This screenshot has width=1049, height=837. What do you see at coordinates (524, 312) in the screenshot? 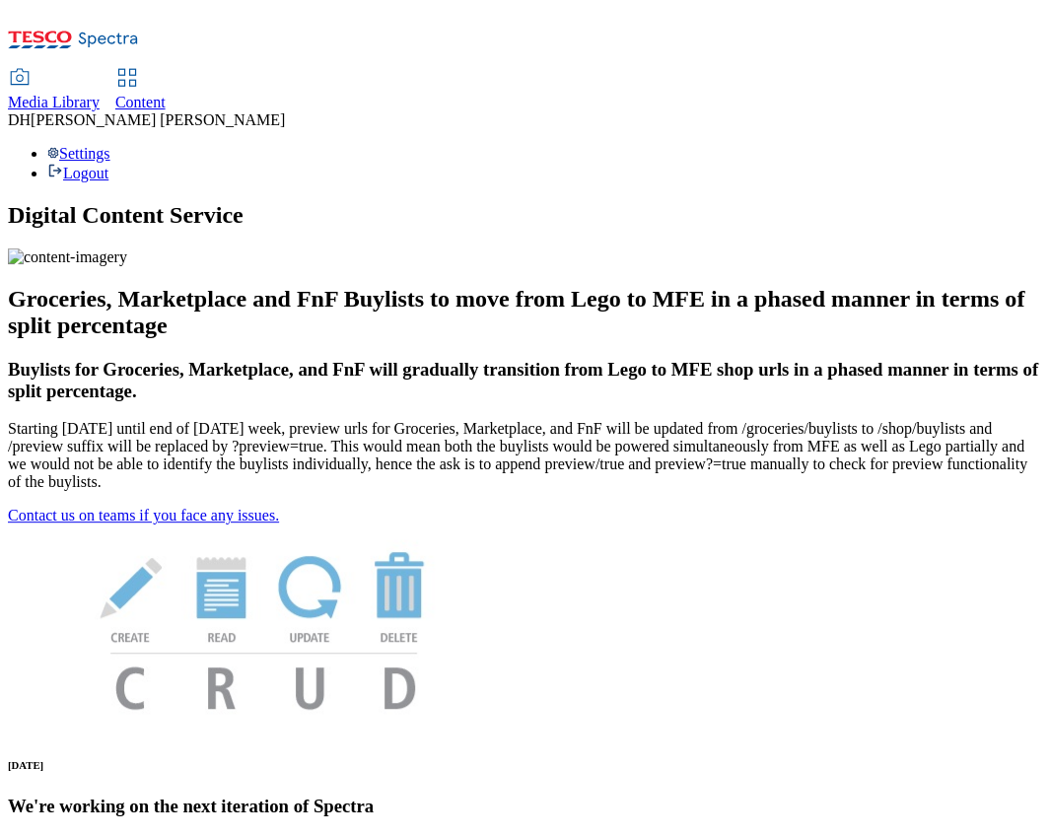
I see `h2: Groceries, Marketplace and FnF Buylists to move from Lego to MFE in a phased manner in terms of s...` at bounding box center [524, 312].